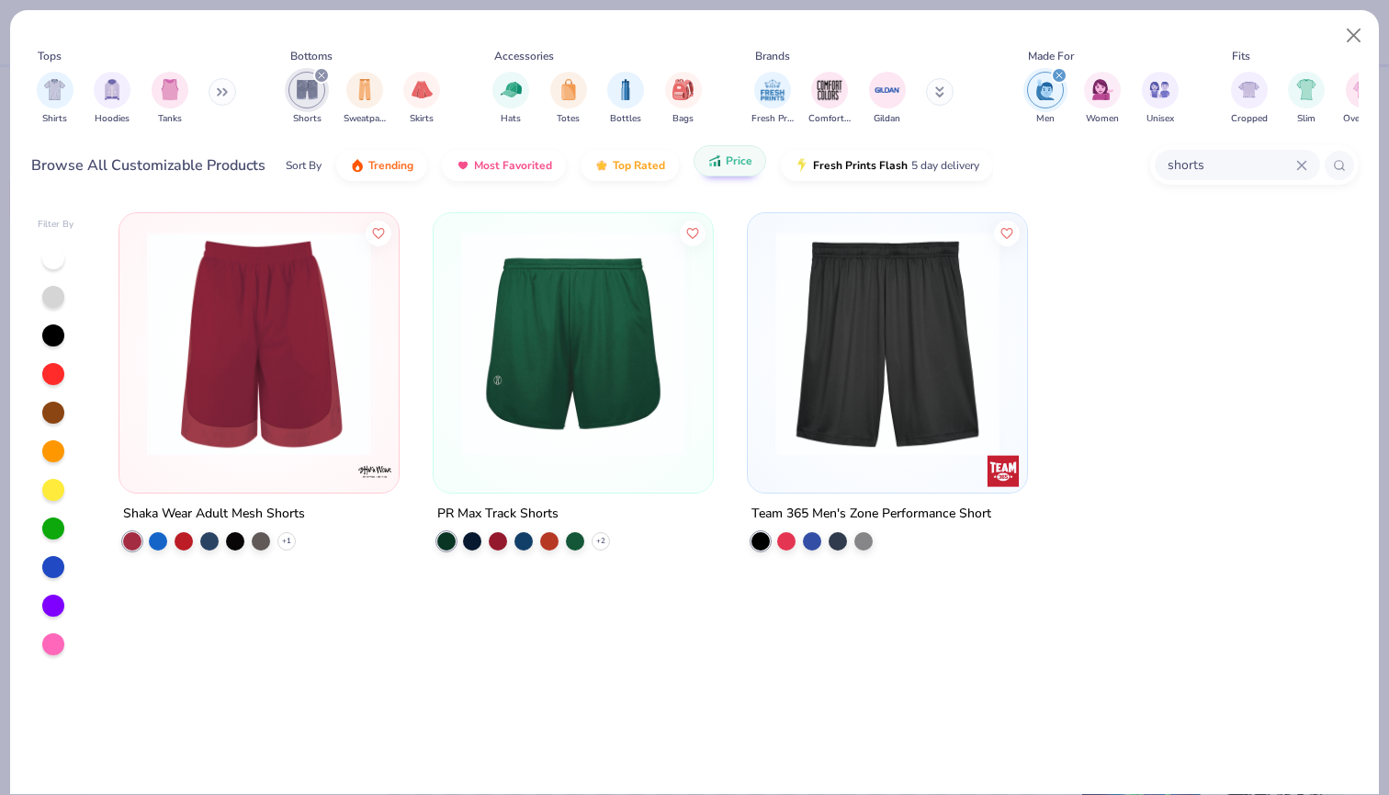 This screenshot has height=795, width=1389. What do you see at coordinates (1249, 119) in the screenshot?
I see `span: Cropped` at bounding box center [1249, 119].